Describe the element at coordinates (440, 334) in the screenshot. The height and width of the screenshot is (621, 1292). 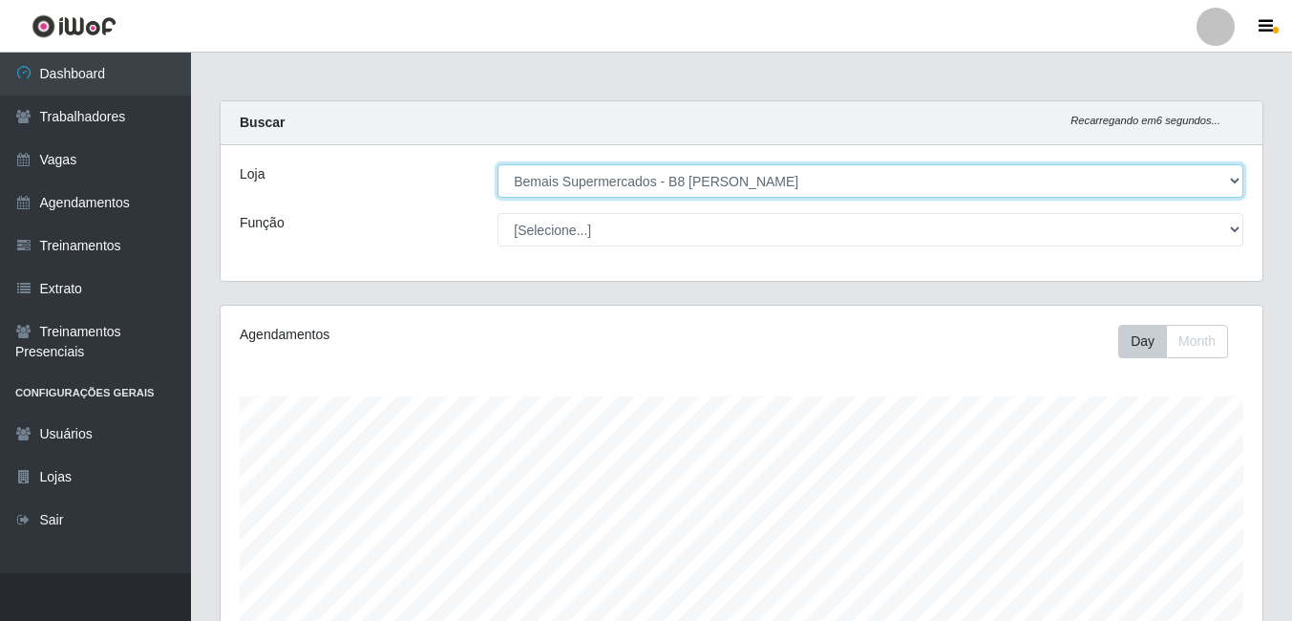
I see `div: Agendamentos` at that location.